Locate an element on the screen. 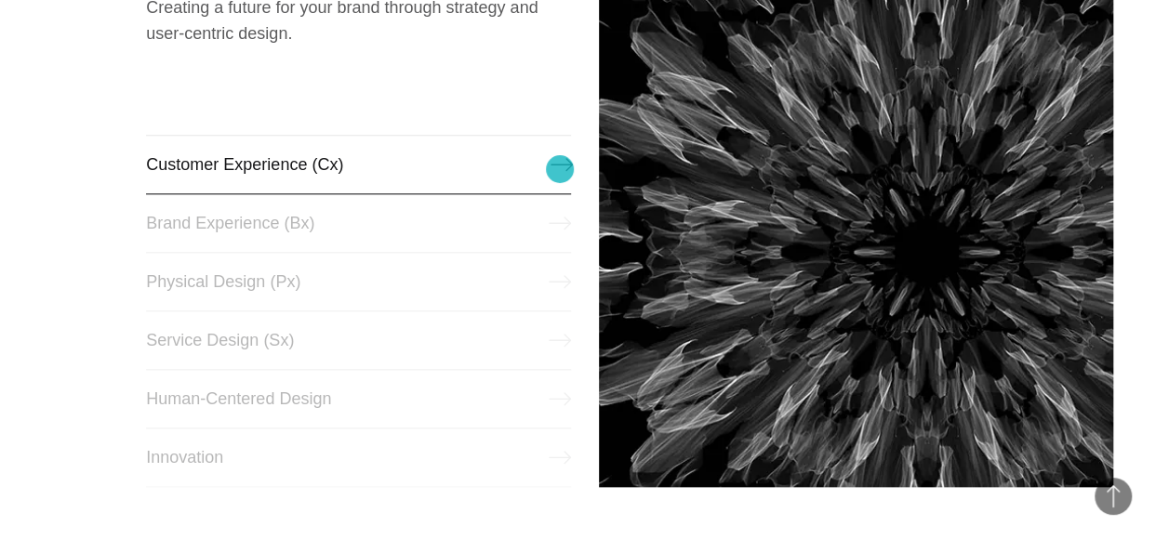 The width and height of the screenshot is (1169, 552). button: Back to Top is located at coordinates (1113, 497).